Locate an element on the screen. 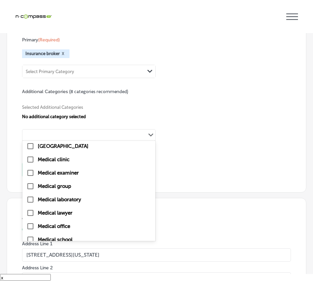 This screenshot has width=313, height=282. span: Insurance broker is located at coordinates (42, 53).